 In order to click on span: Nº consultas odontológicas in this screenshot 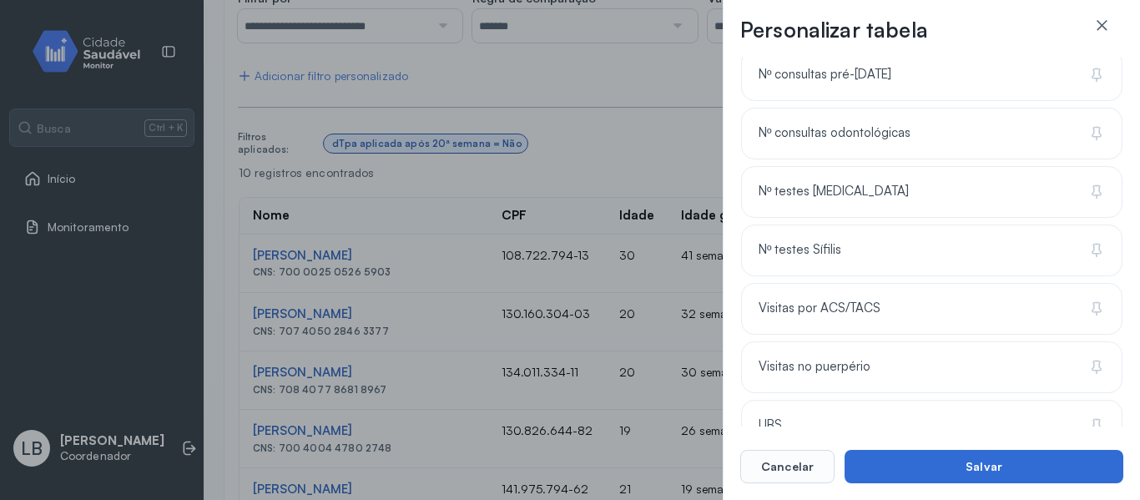, I will do `click(834, 133)`.